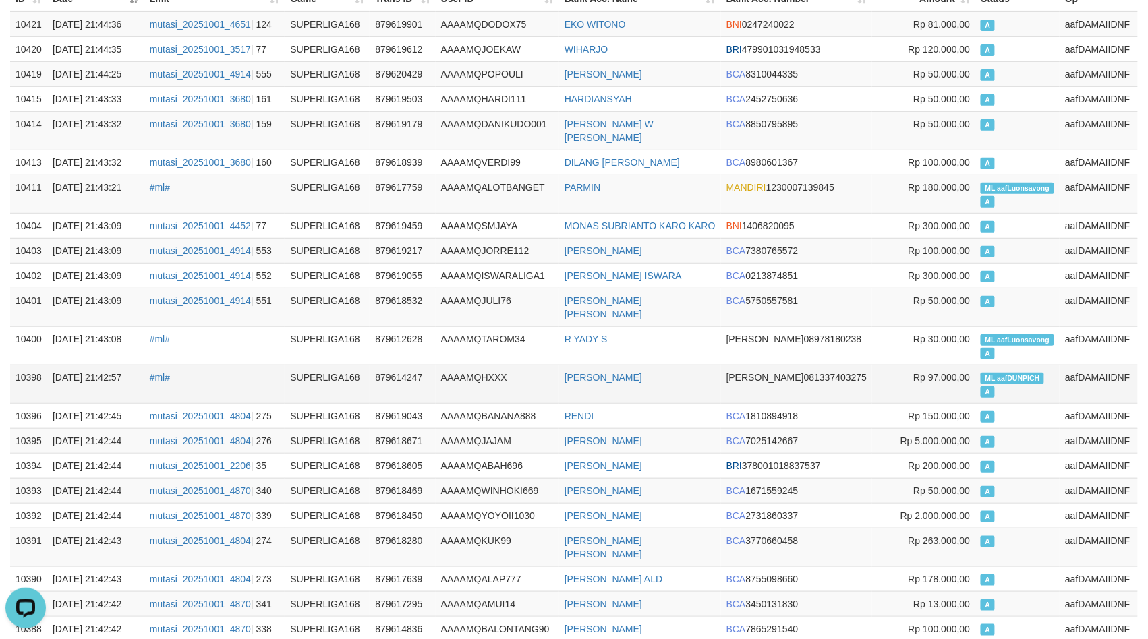  Describe the element at coordinates (796, 515) in the screenshot. I see `td: 2731860337` at that location.